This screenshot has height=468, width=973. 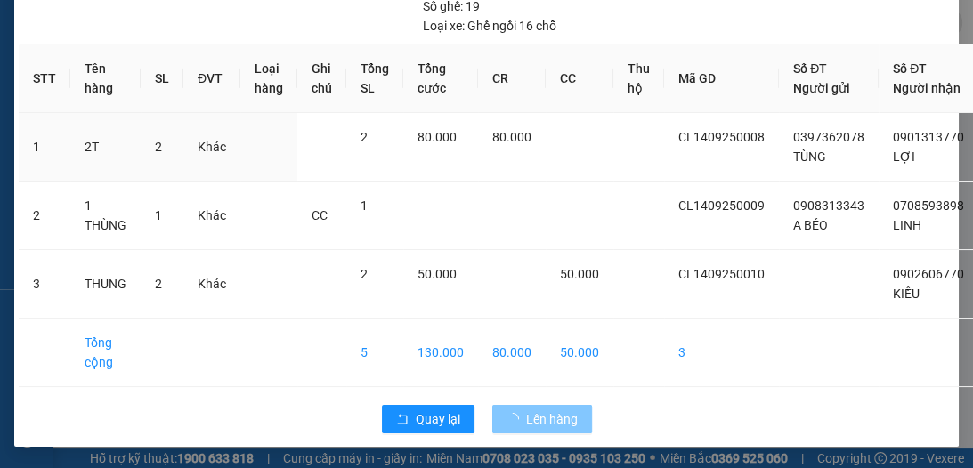 I want to click on span: LỢI, so click(x=903, y=157).